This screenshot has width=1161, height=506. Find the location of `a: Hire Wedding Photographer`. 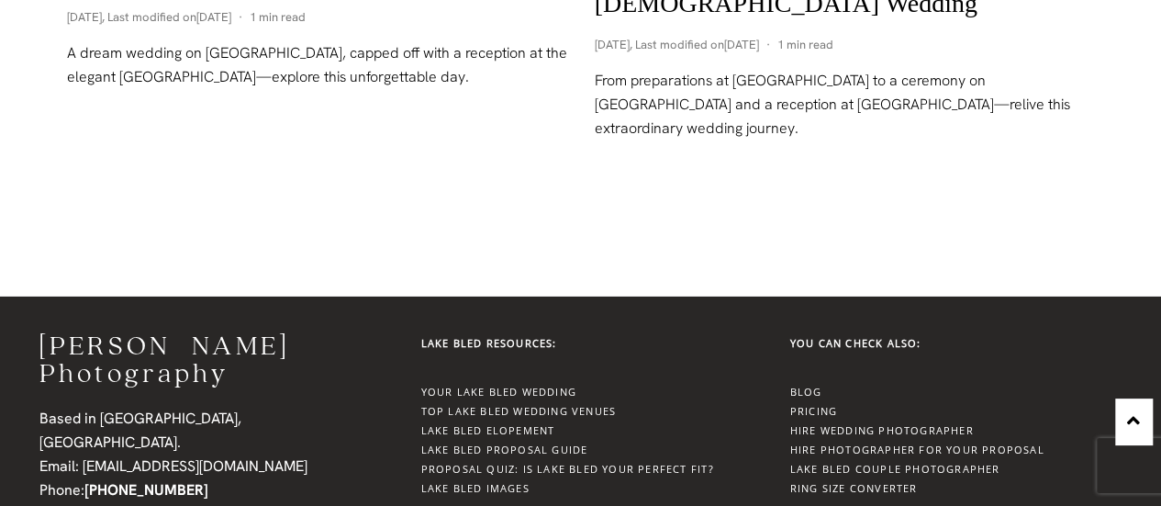

a: Hire Wedding Photographer is located at coordinates (882, 430).